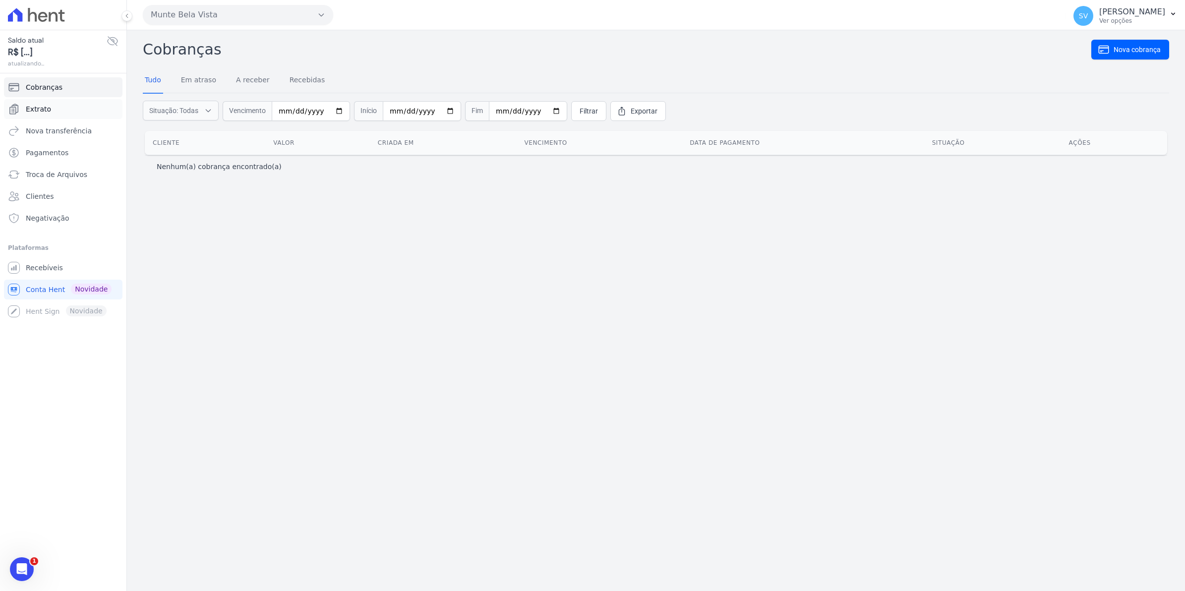 The image size is (1185, 591). What do you see at coordinates (198, 81) in the screenshot?
I see `a: Em atraso` at bounding box center [198, 81].